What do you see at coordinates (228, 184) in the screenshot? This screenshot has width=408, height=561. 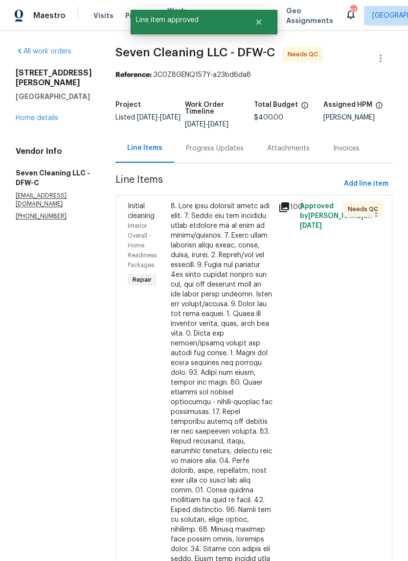 I see `span: Line Items` at bounding box center [228, 184].